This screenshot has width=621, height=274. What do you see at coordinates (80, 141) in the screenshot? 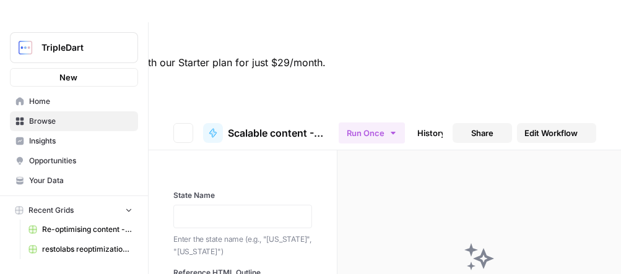
I see `span: Insights` at bounding box center [80, 141].